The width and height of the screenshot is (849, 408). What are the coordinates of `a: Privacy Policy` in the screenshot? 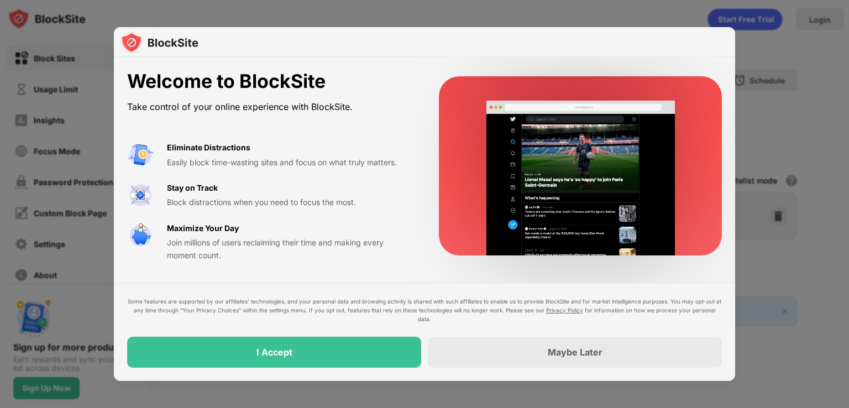 It's located at (564, 310).